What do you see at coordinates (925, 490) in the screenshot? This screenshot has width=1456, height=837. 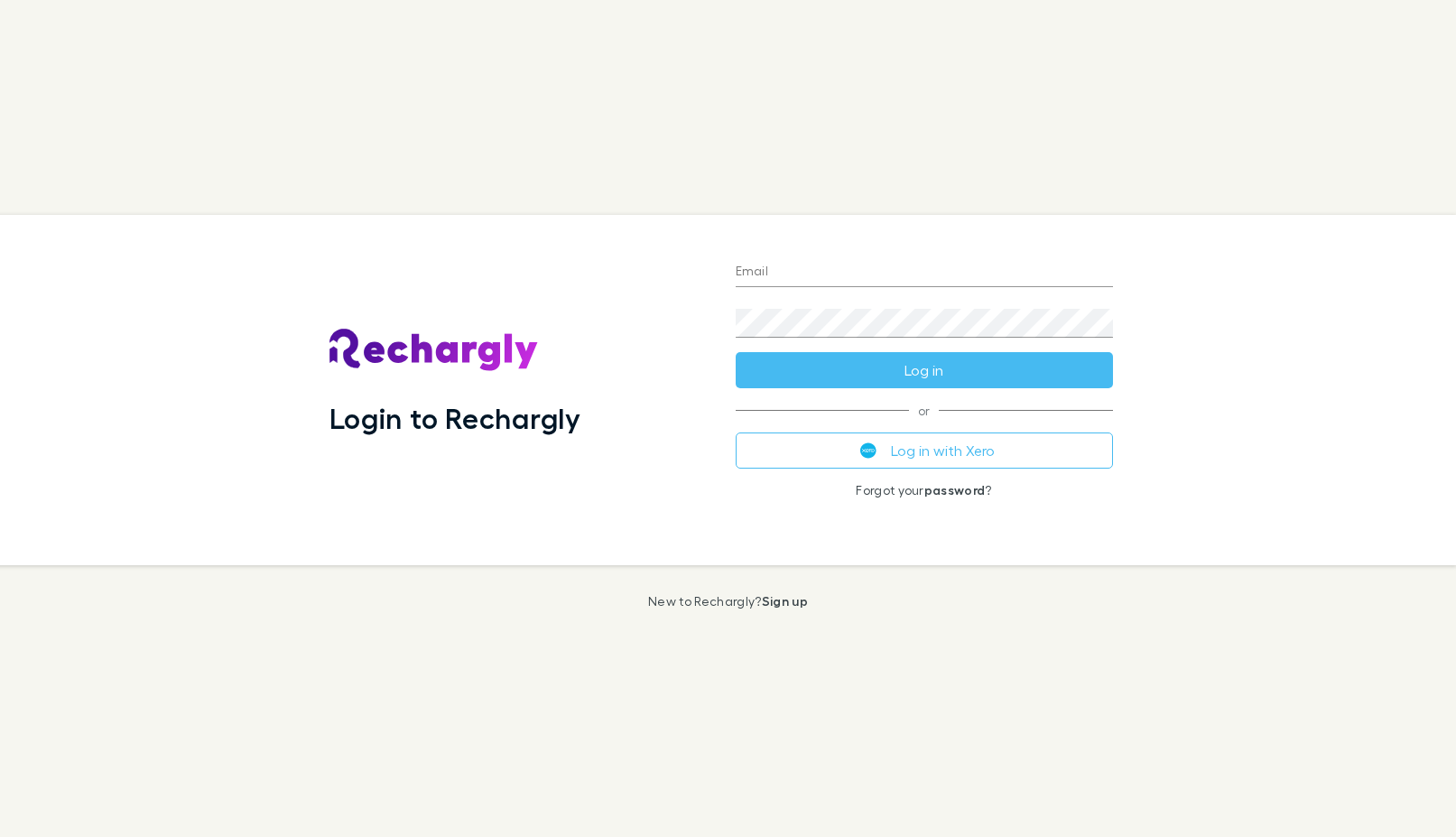 I see `p: Forgot your ?` at bounding box center [925, 490].